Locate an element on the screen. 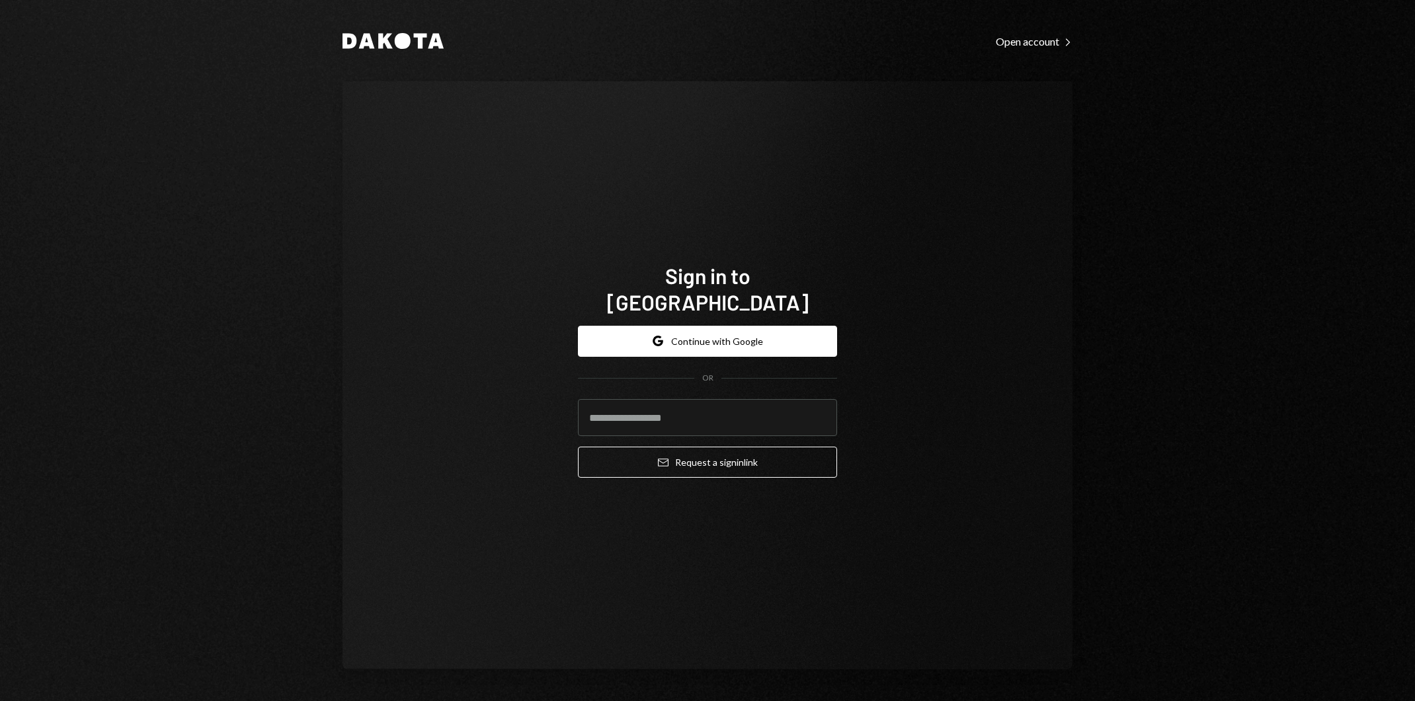 This screenshot has height=701, width=1415. a: Open account is located at coordinates (1034, 41).